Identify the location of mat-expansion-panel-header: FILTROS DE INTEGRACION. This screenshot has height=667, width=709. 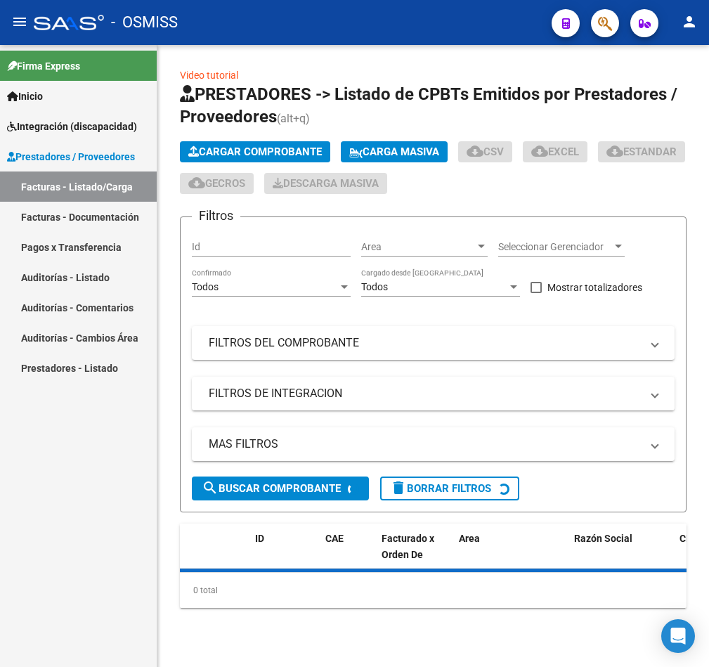
(433, 394).